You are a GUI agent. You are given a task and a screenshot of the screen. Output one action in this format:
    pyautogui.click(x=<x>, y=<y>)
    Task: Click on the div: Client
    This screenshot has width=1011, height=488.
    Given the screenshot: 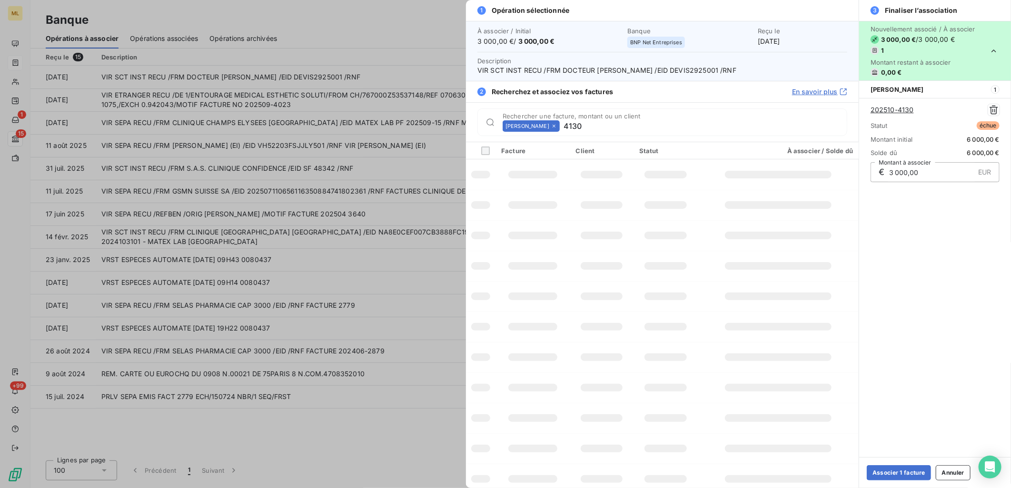 What is the action you would take?
    pyautogui.click(x=601, y=151)
    